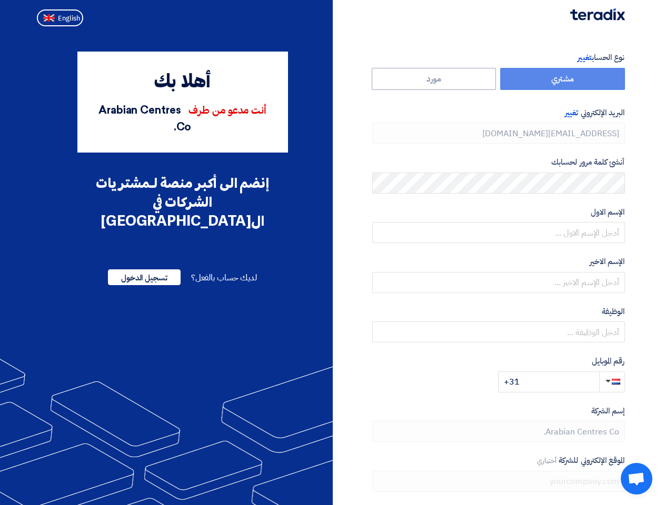 This screenshot has height=505, width=665. I want to click on label: نوع الحساب, so click(498, 57).